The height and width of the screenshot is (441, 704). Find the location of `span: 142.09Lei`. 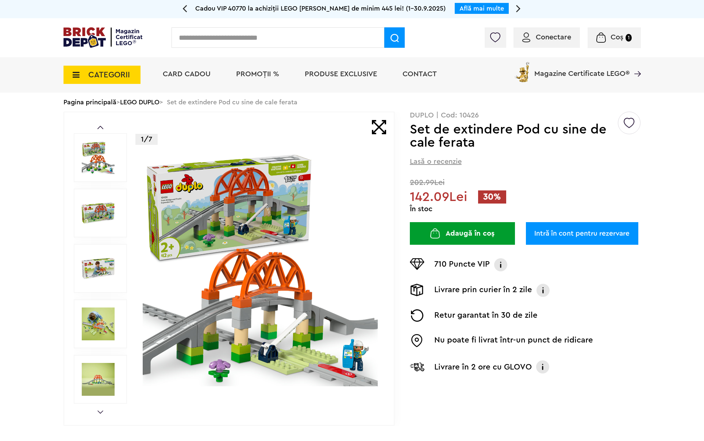

span: 142.09Lei is located at coordinates (439, 197).